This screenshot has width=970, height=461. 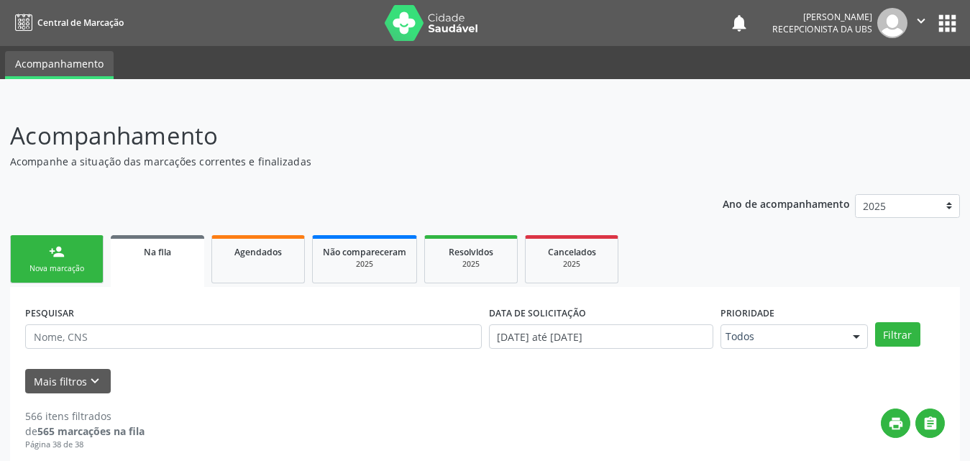 I want to click on a: Acompanhamento, so click(x=59, y=65).